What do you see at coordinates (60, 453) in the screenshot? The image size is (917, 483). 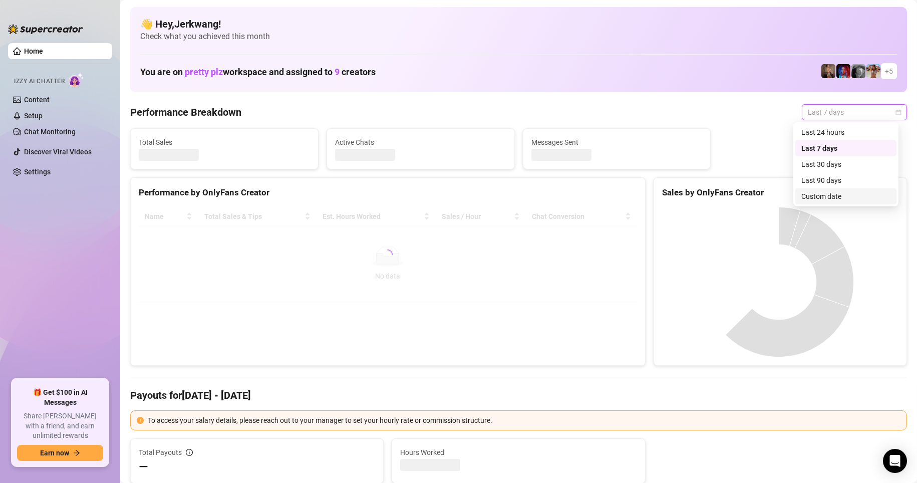 I see `button: Earn nowarrow-right` at bounding box center [60, 453].